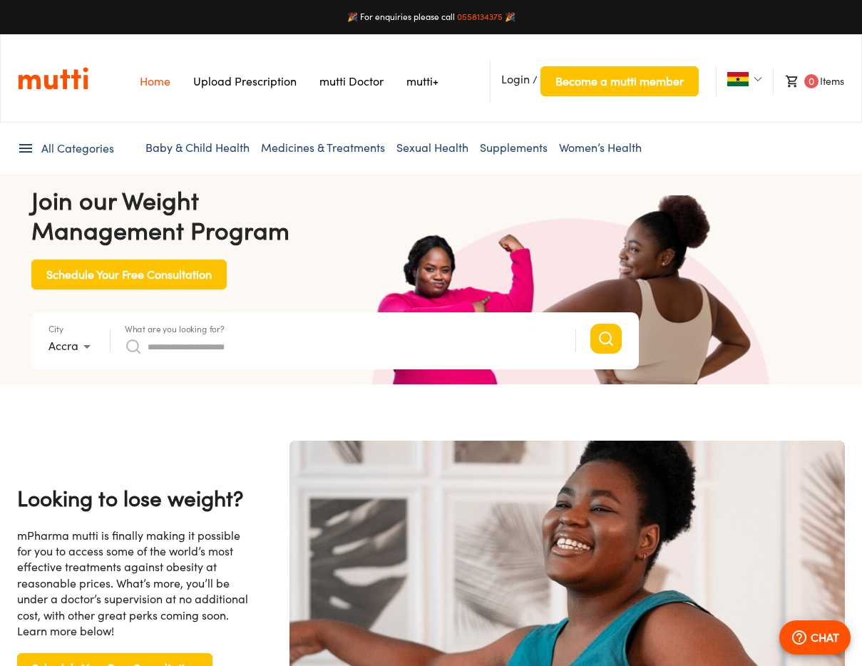 Image resolution: width=862 pixels, height=666 pixels. What do you see at coordinates (53, 78) in the screenshot?
I see `img: Logo` at bounding box center [53, 78].